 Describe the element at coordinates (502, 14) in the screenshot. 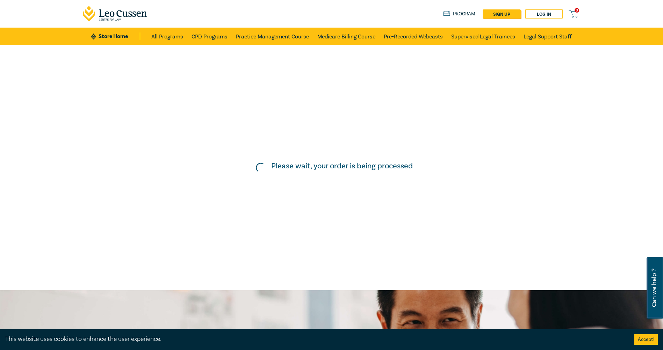

I see `a: sign up` at that location.